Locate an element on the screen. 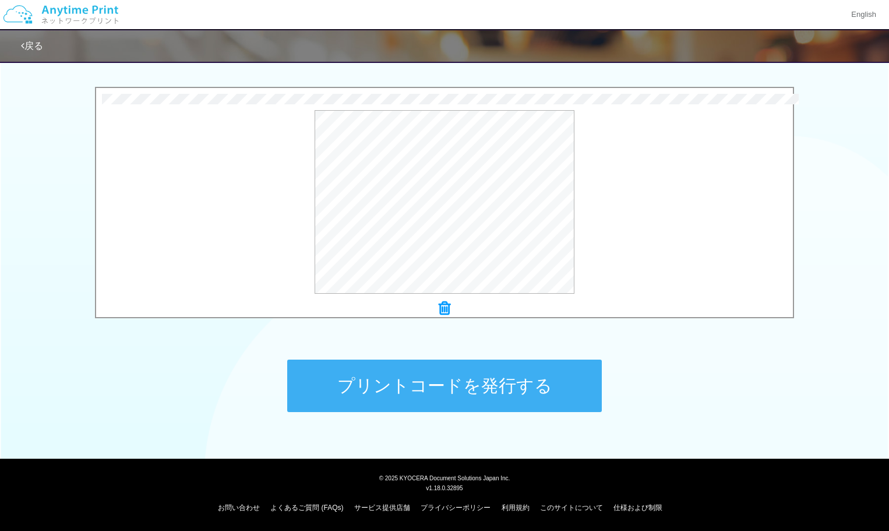 This screenshot has height=531, width=889. a: サービス提供店舗 is located at coordinates (382, 508).